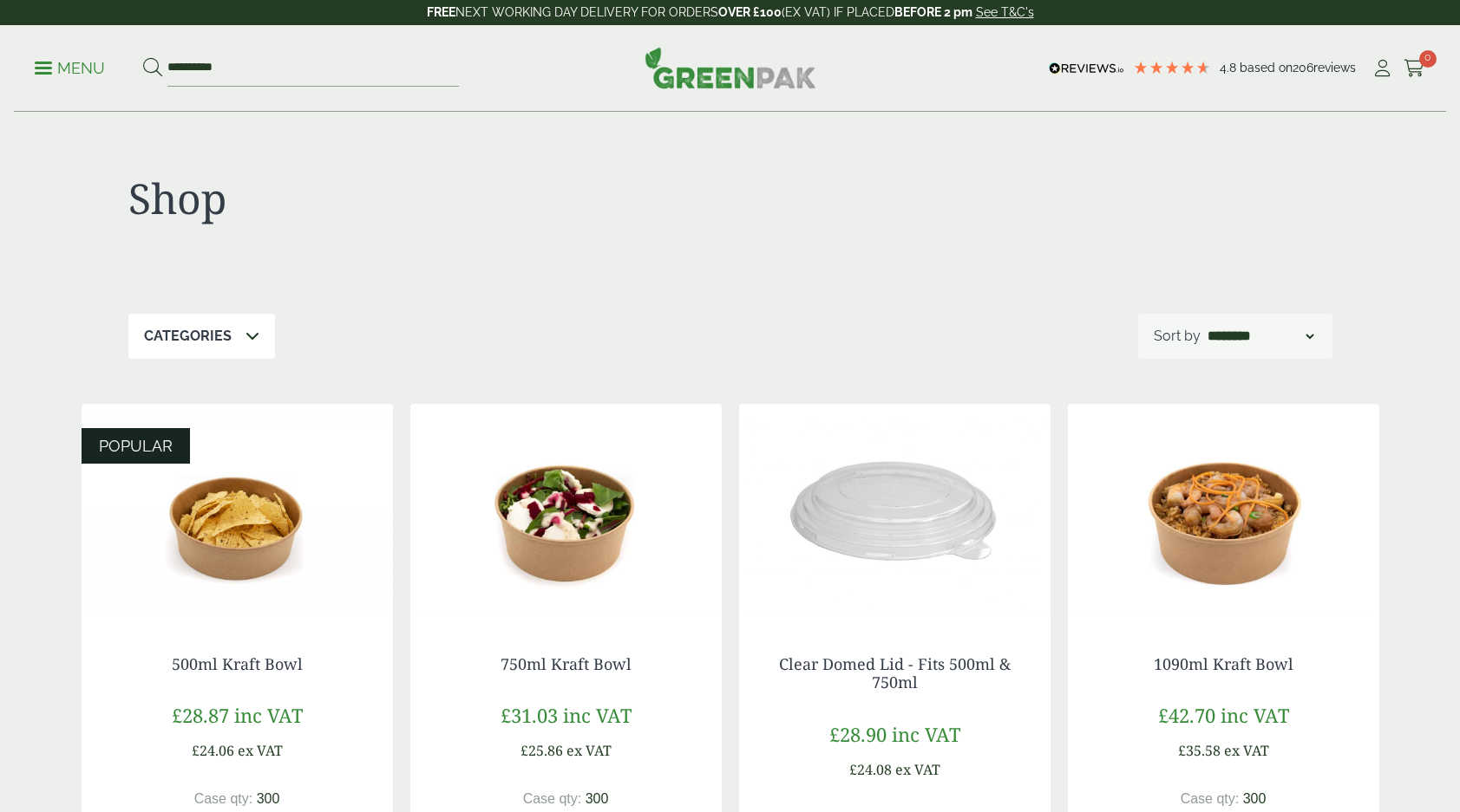  I want to click on strong: FREE, so click(440, 12).